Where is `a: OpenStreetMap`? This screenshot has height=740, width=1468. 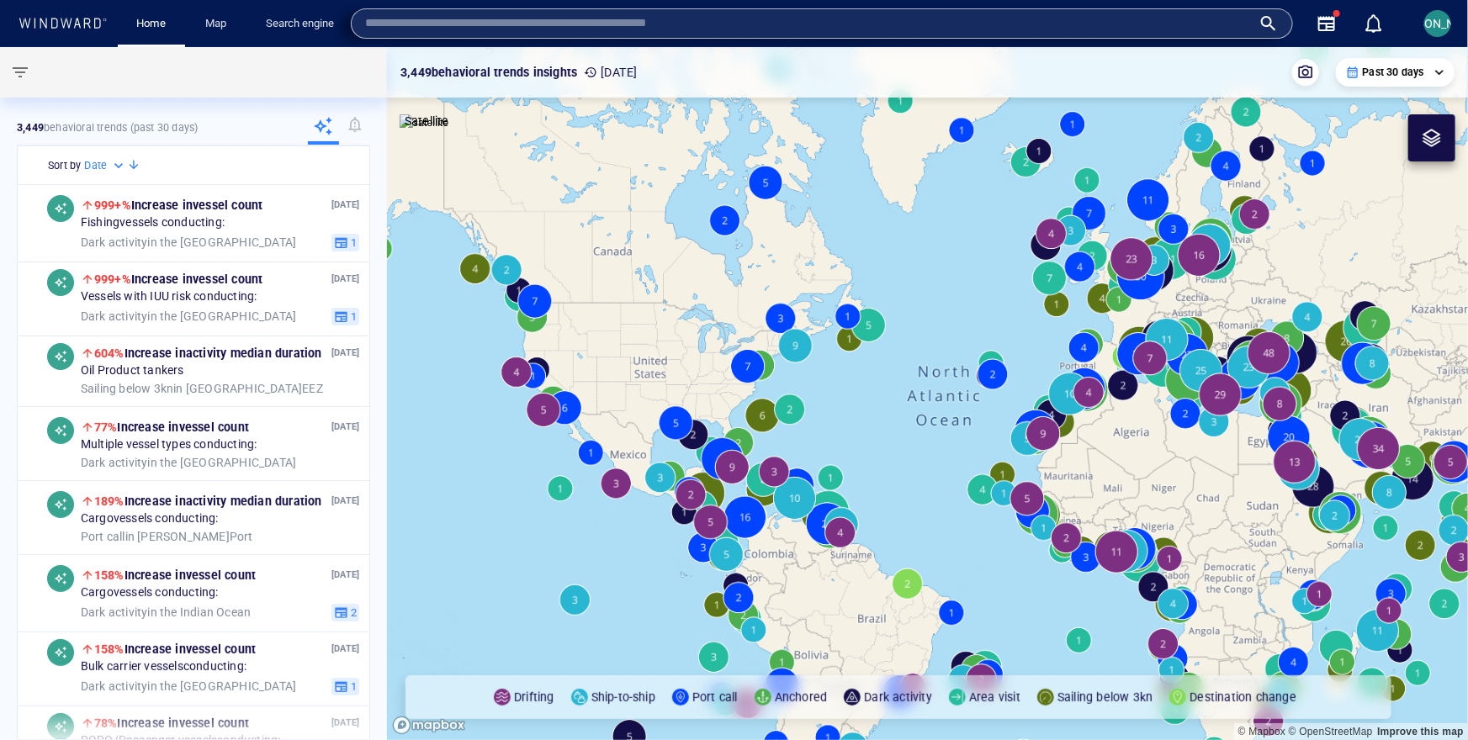
a: OpenStreetMap is located at coordinates (1331, 732).